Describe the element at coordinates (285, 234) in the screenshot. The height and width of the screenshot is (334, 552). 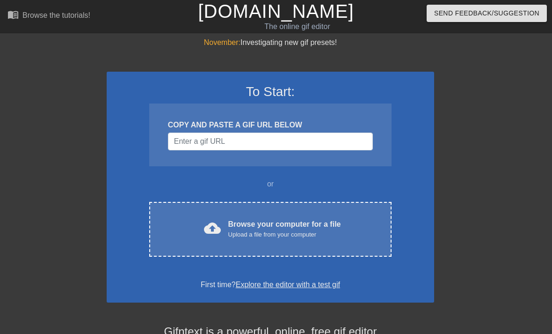
I see `div: Upload a file from your computer` at that location.